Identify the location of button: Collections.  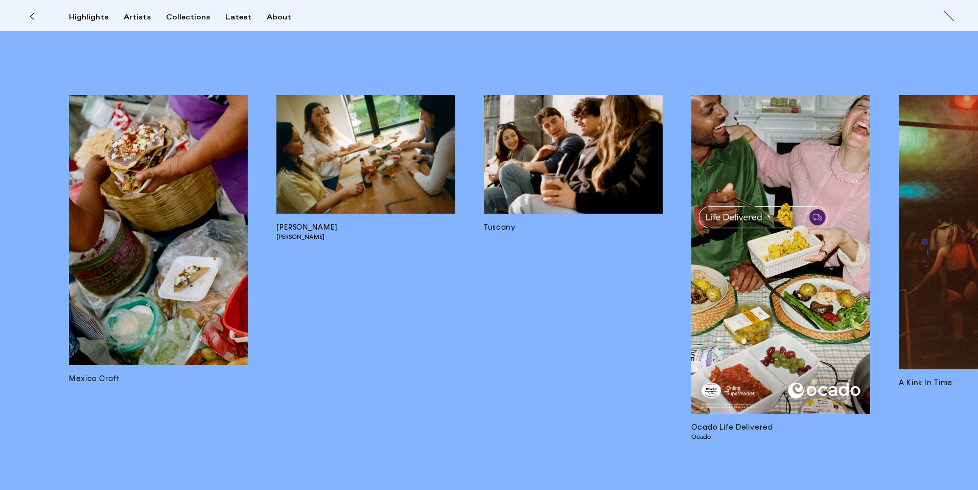
(196, 17).